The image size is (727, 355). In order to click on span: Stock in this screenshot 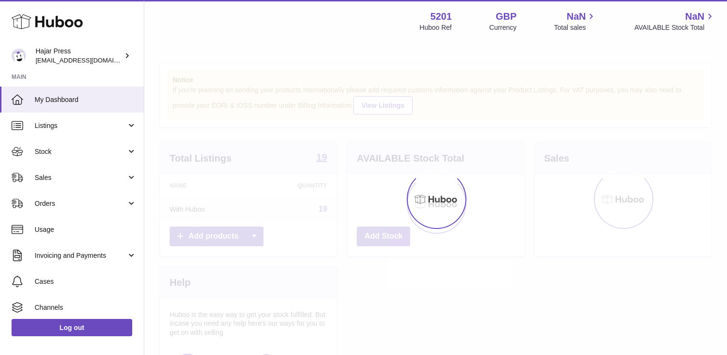, I will do `click(80, 152)`.